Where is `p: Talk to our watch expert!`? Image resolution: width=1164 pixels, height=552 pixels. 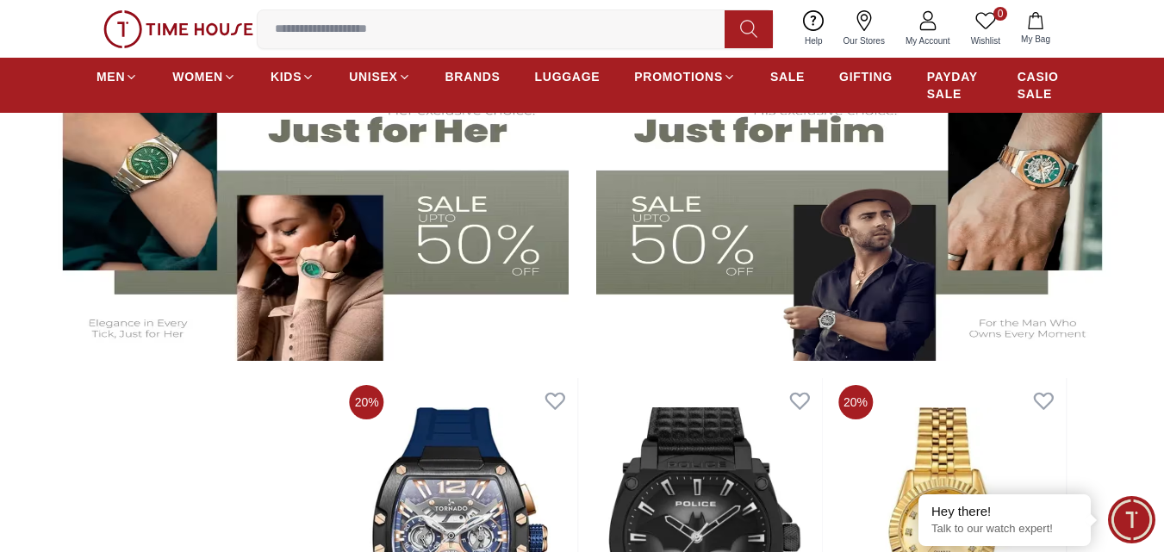
p: Talk to our watch expert! is located at coordinates (1005, 529).